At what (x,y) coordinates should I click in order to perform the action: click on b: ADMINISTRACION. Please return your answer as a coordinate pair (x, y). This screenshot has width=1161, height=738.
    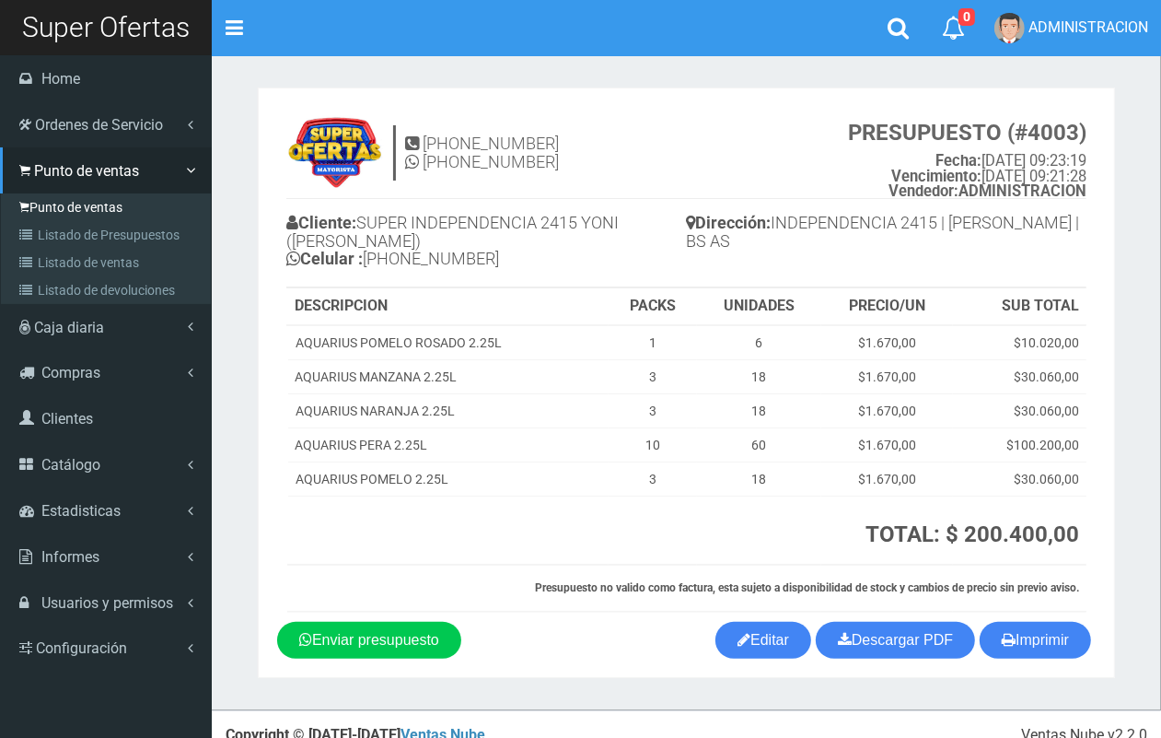
    Looking at the image, I should click on (987, 191).